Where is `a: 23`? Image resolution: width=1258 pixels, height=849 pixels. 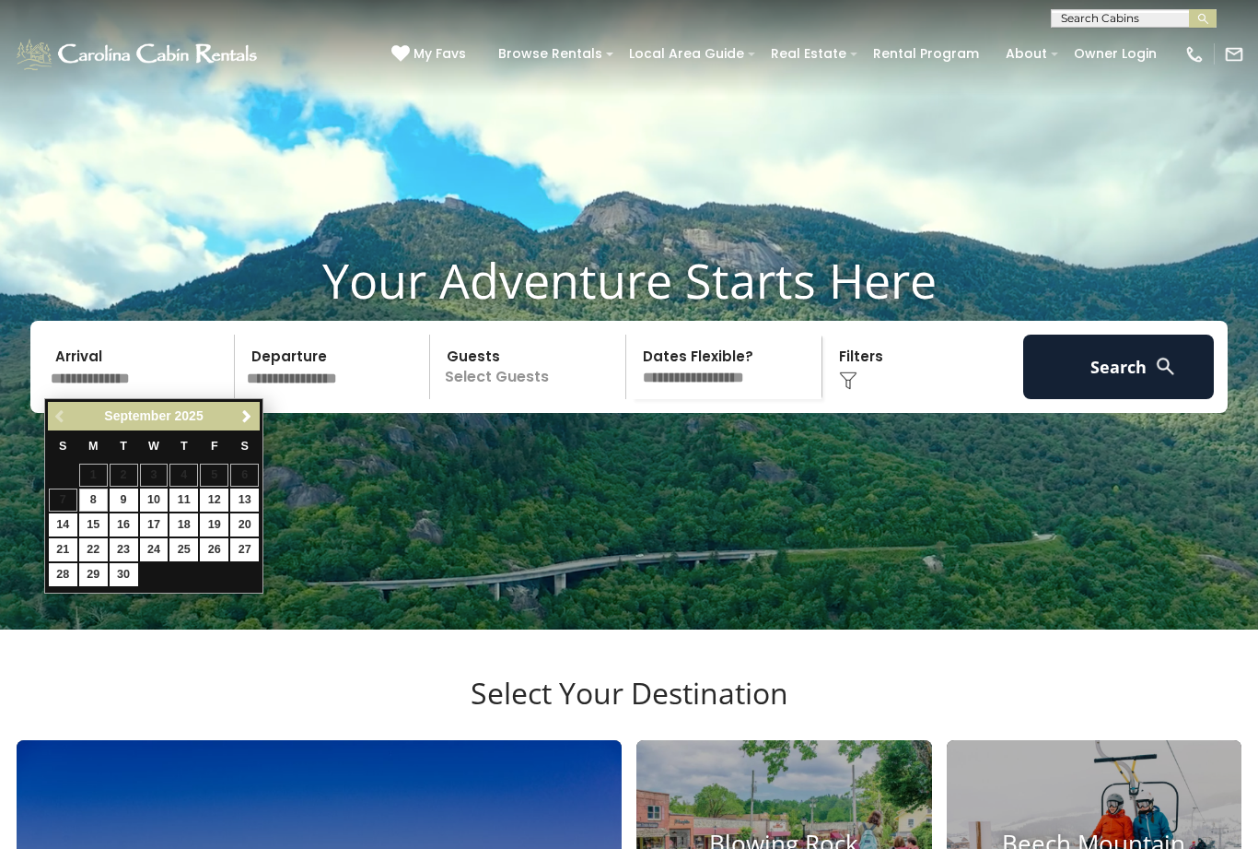 a: 23 is located at coordinates (123, 549).